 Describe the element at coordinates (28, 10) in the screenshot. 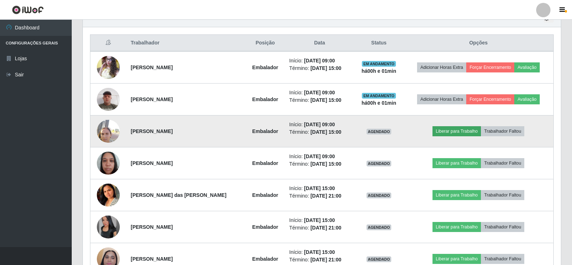

I see `img: CoreUI Logo` at that location.